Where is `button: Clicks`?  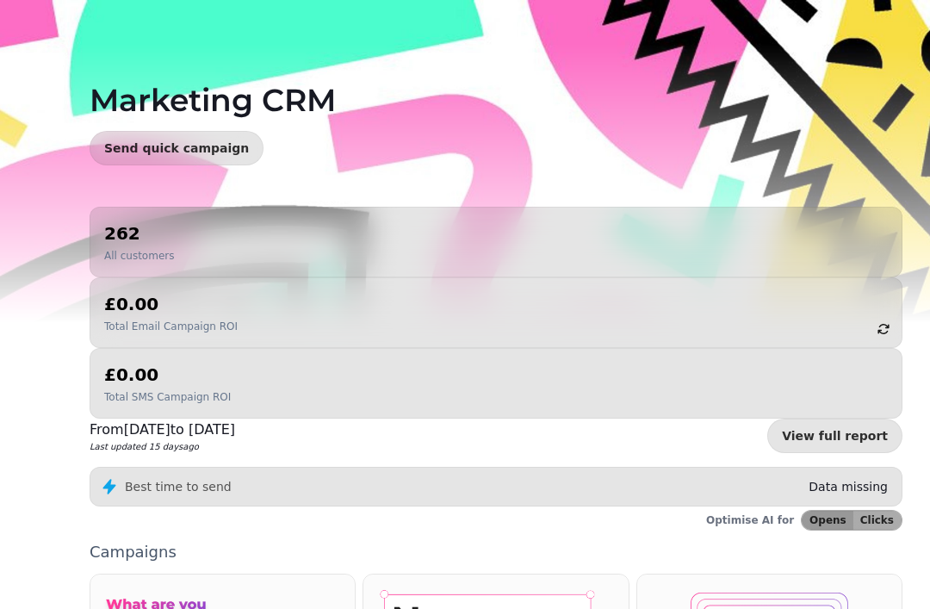 button: Clicks is located at coordinates (878, 520).